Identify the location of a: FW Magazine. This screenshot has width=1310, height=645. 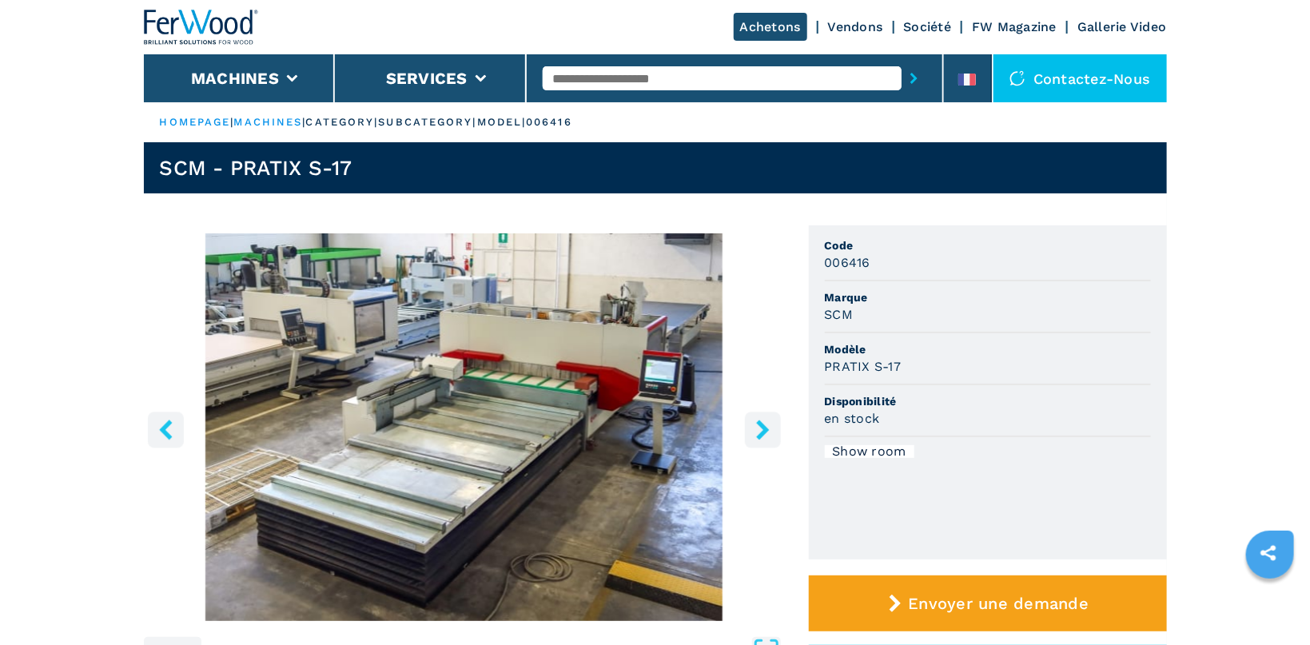
(1014, 26).